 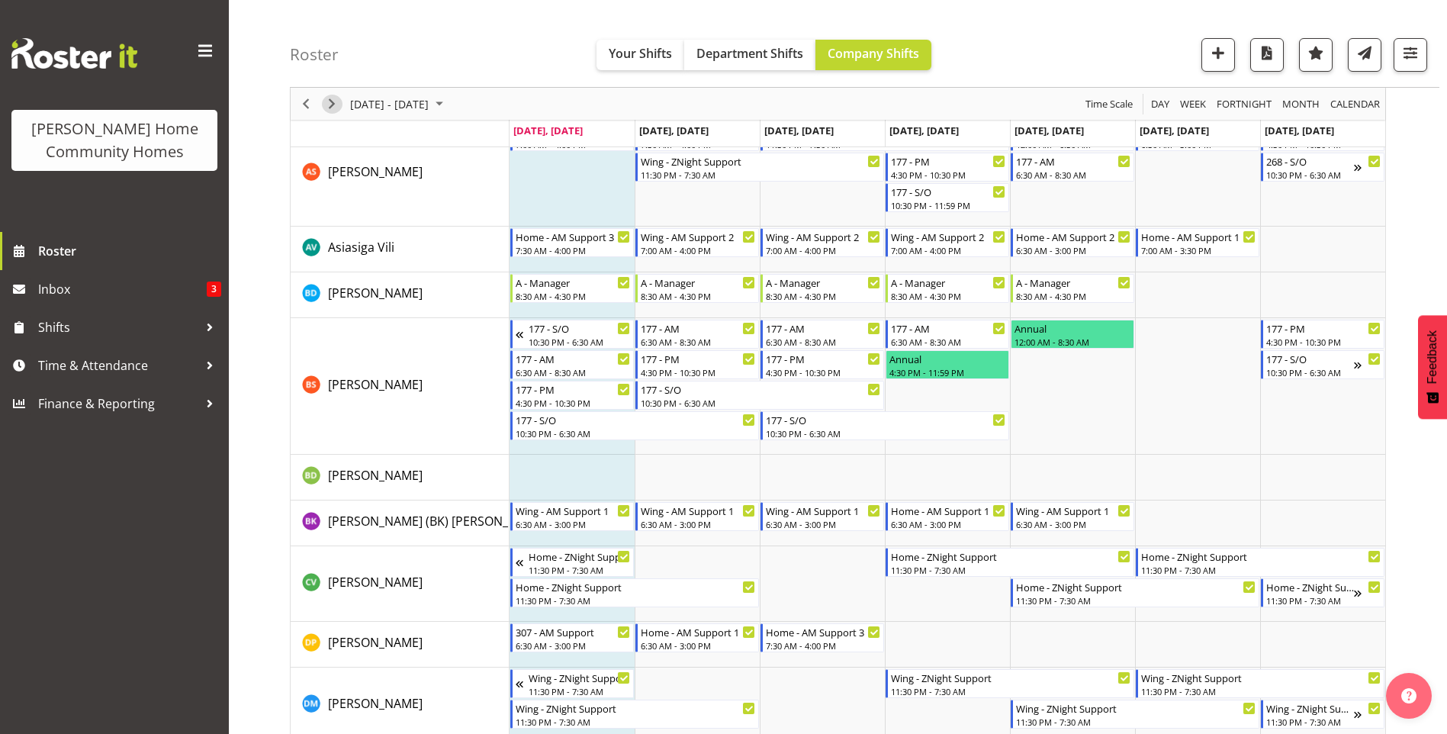 What do you see at coordinates (698, 342) in the screenshot?
I see `div: 6:30 AM - 8:30 AM` at bounding box center [698, 342].